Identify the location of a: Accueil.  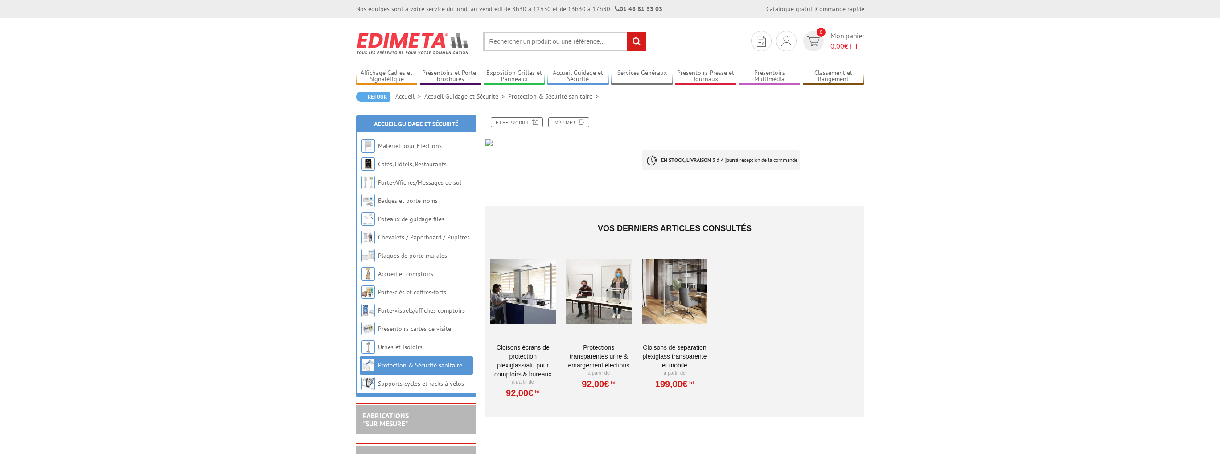
(410, 96).